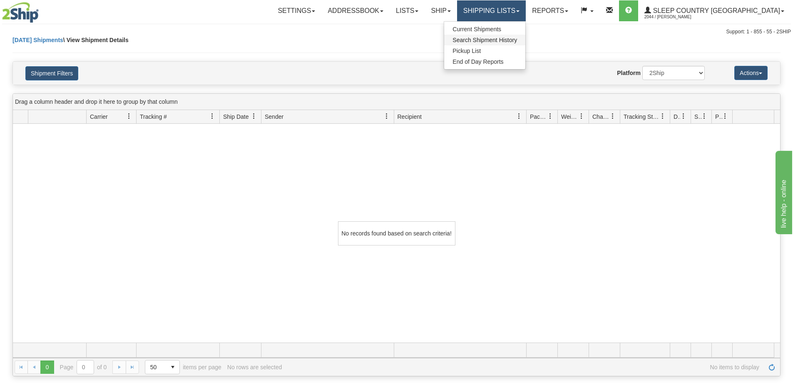 The height and width of the screenshot is (383, 793). I want to click on span: No items to display, so click(523, 367).